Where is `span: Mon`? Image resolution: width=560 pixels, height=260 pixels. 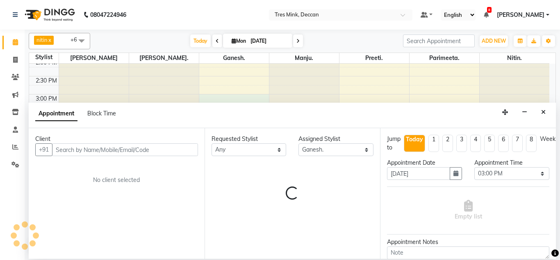 span: Mon is located at coordinates (239, 41).